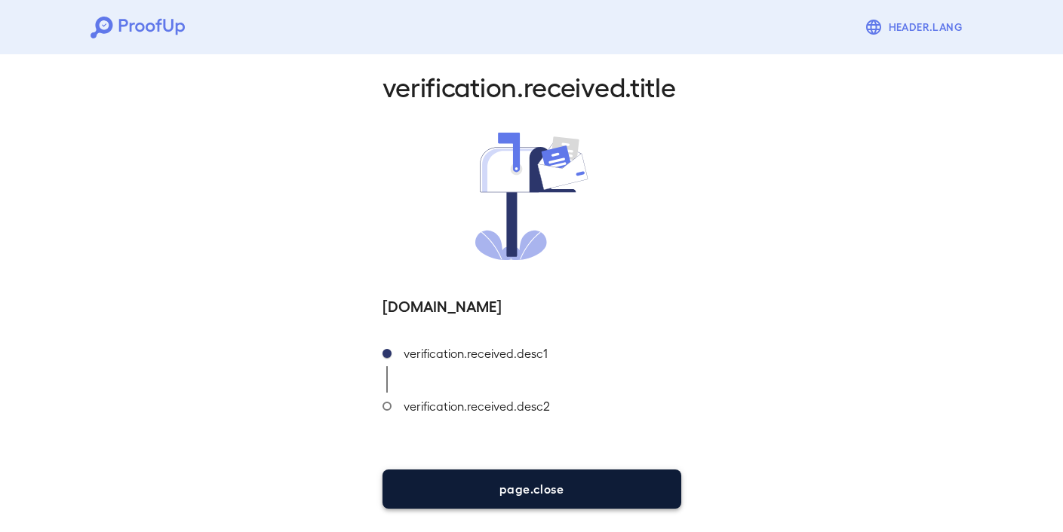  Describe the element at coordinates (532, 489) in the screenshot. I see `button: page.close` at that location.